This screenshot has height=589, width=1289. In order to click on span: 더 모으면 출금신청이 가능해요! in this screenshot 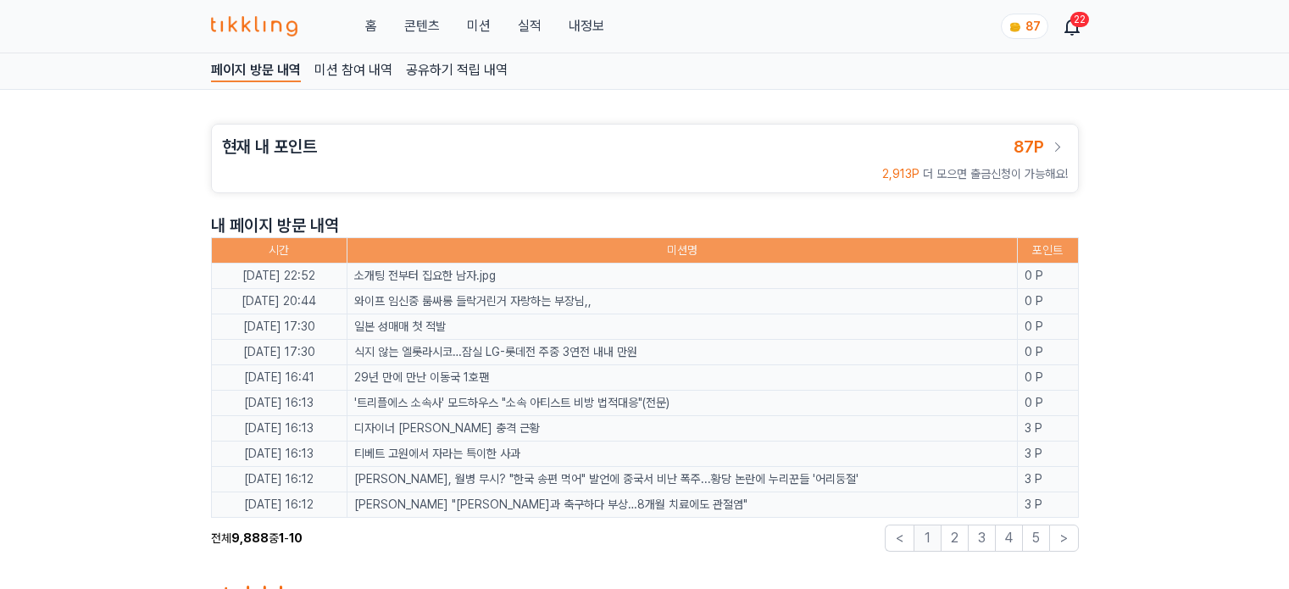, I will do `click(995, 174)`.